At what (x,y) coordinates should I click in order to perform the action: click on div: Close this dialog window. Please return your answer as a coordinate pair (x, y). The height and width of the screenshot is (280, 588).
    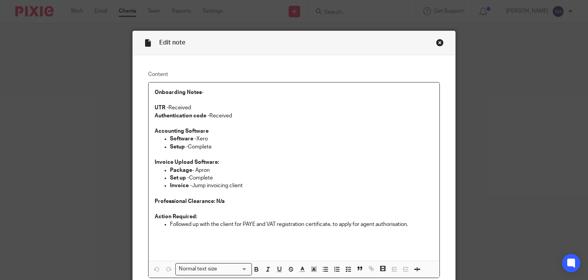
    Looking at the image, I should click on (440, 43).